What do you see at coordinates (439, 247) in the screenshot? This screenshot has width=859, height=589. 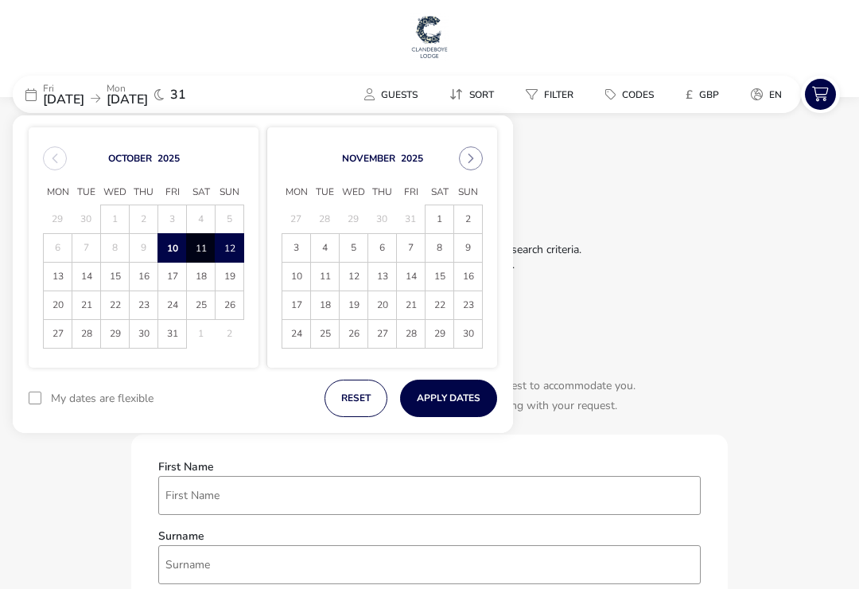 I see `span: 8` at bounding box center [439, 247].